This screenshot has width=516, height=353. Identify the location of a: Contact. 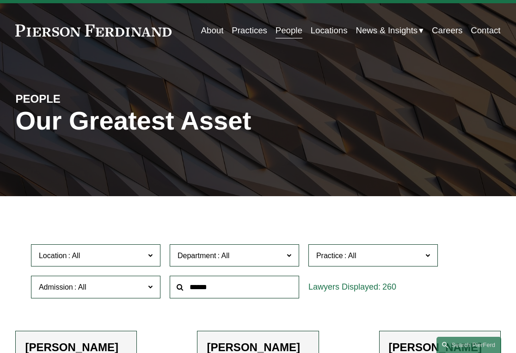
(486, 30).